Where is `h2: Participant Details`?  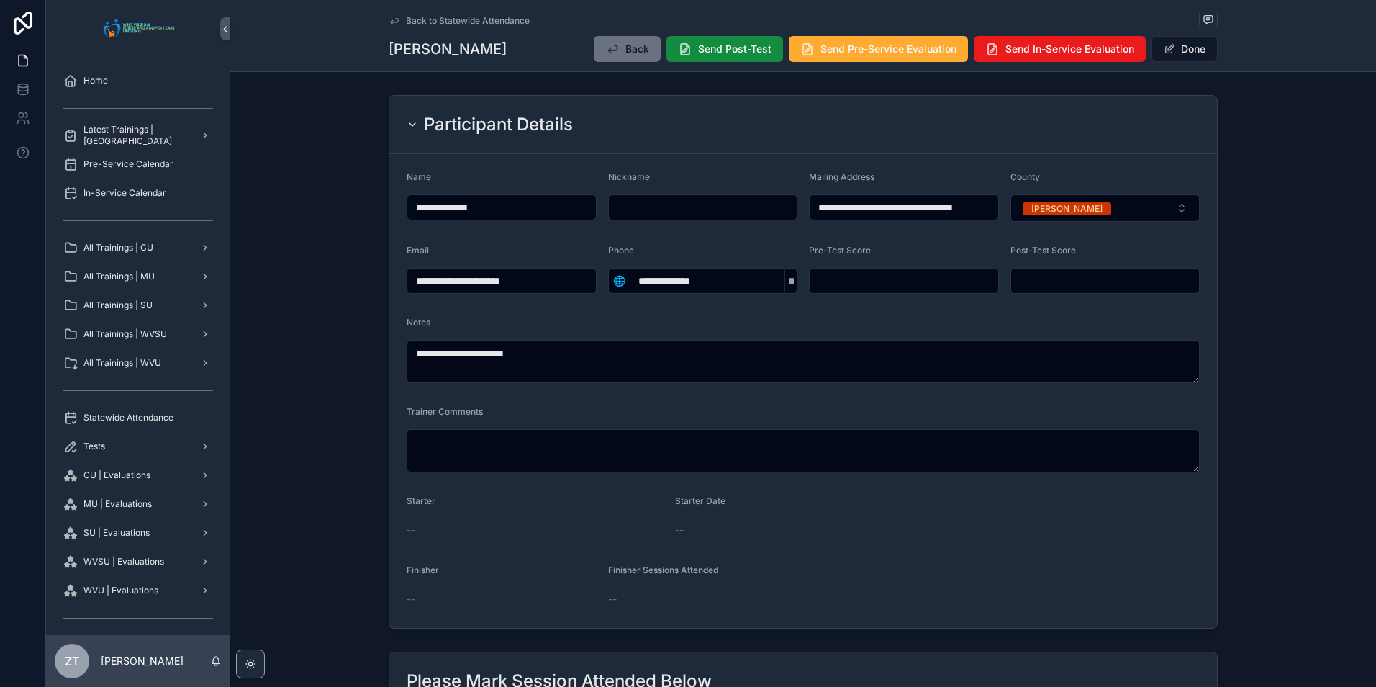
h2: Participant Details is located at coordinates (498, 125).